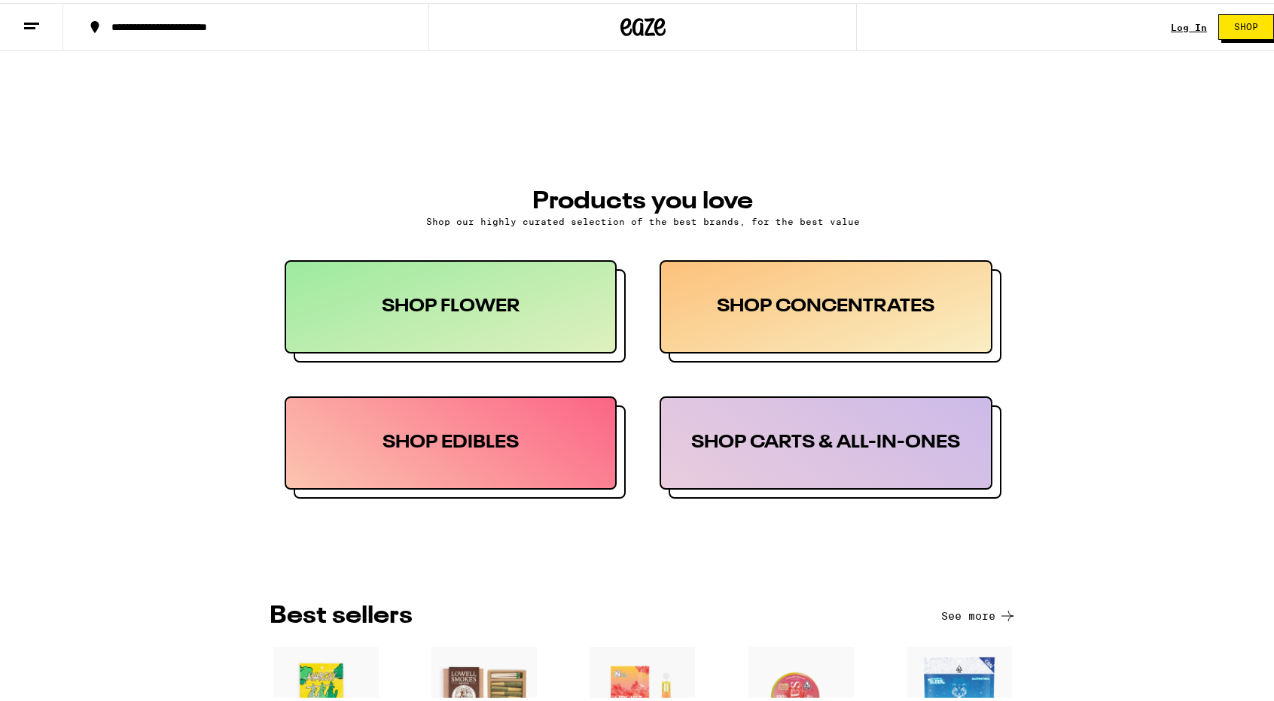  Describe the element at coordinates (341, 613) in the screenshot. I see `h3: BEST SELLERS` at that location.